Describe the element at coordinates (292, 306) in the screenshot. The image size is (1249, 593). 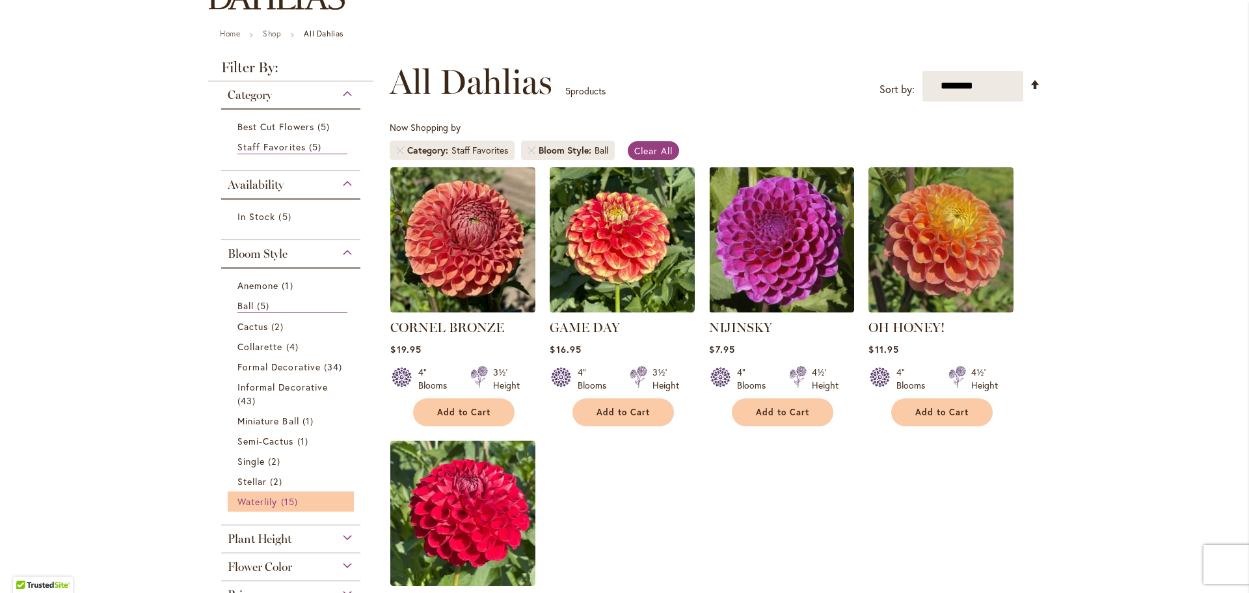
I see `a: Ball 5` at that location.